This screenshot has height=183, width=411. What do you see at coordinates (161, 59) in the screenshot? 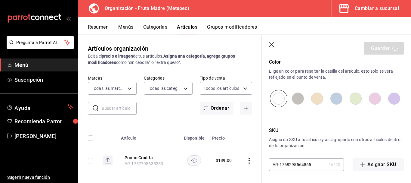
I see `strong: Asigna una categoría, agrega grupos modificadores` at bounding box center [161, 59].